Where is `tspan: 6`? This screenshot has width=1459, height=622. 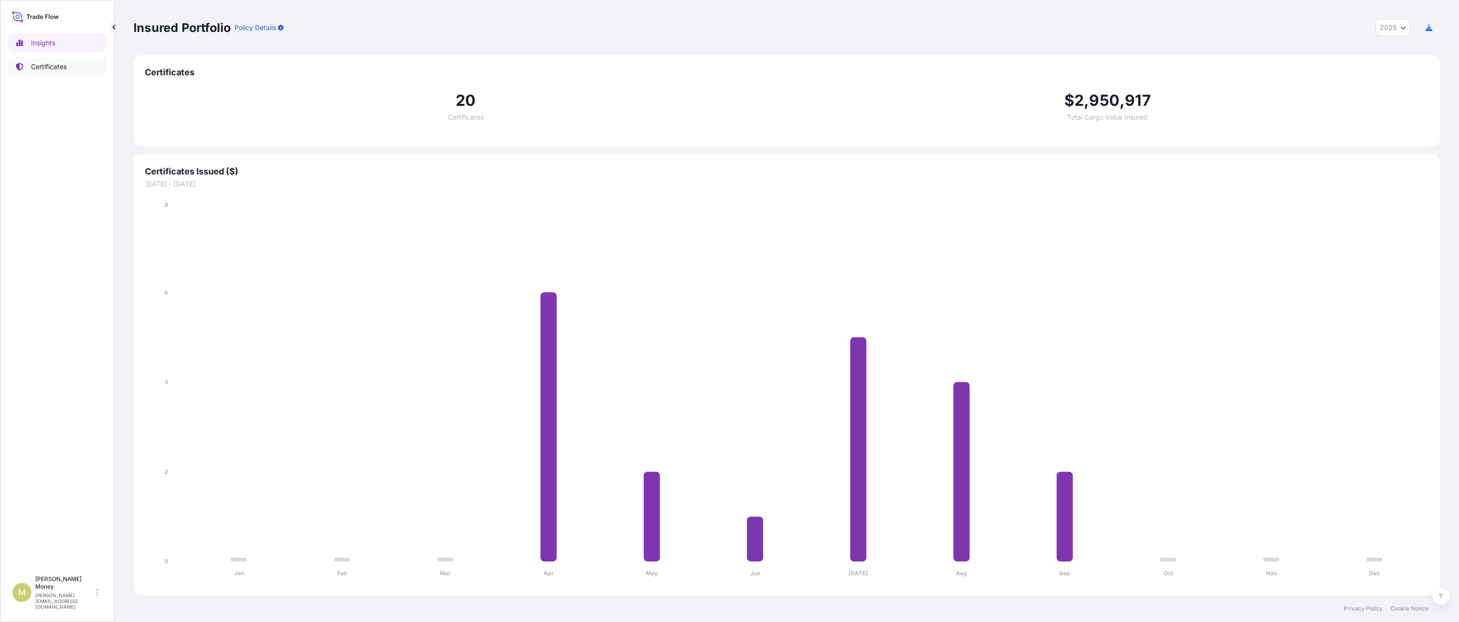
tspan: 6 is located at coordinates (166, 292).